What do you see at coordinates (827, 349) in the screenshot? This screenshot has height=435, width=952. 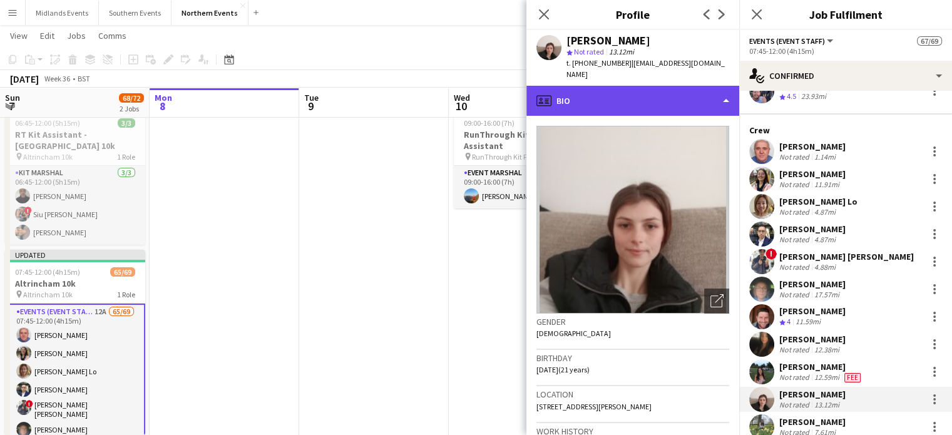 I see `div: 12.38mi` at bounding box center [827, 349].